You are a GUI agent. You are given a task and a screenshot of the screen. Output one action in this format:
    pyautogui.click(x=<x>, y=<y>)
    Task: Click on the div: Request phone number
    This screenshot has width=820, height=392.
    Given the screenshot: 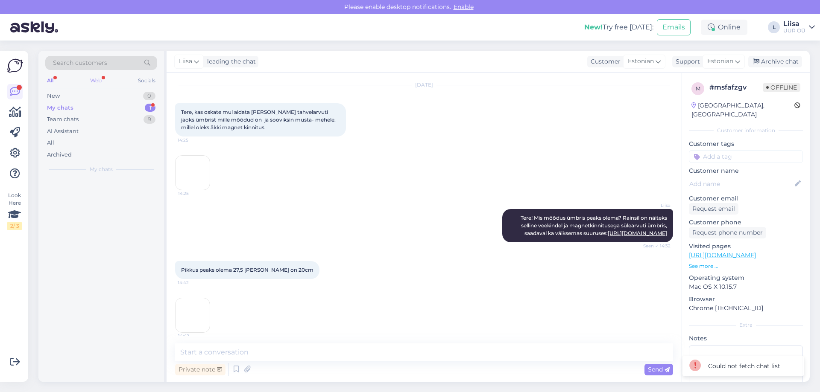 What is the action you would take?
    pyautogui.click(x=727, y=233)
    